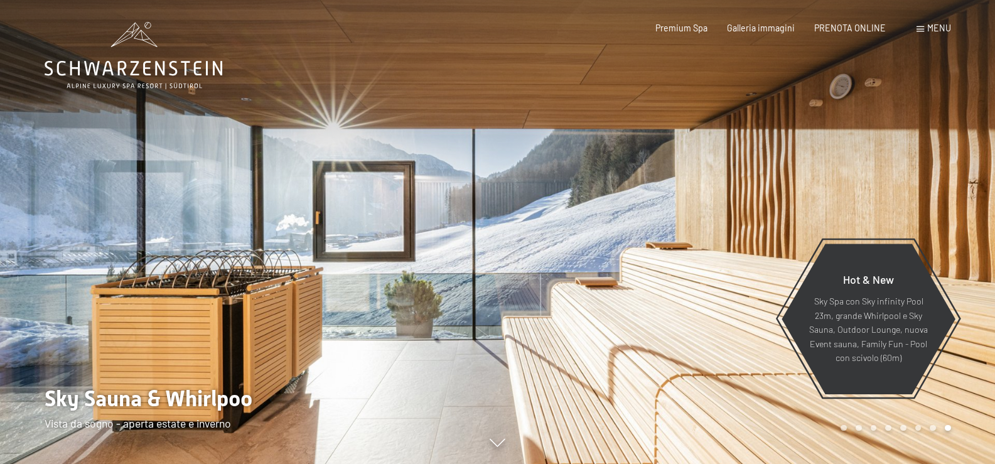  Describe the element at coordinates (948, 428) in the screenshot. I see `div: Carousel Page 8 (Current Slide)` at that location.